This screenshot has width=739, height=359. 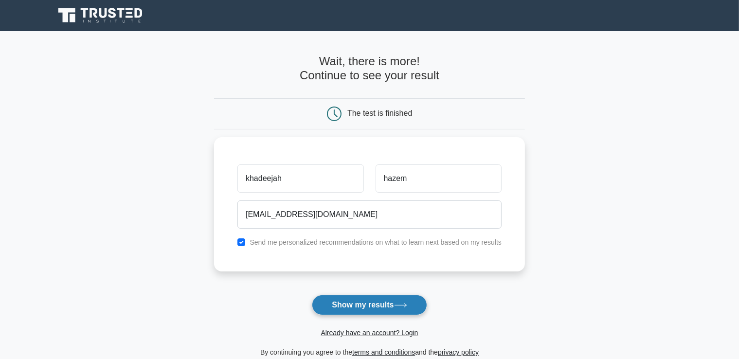 I want to click on a: terms and conditions, so click(x=383, y=352).